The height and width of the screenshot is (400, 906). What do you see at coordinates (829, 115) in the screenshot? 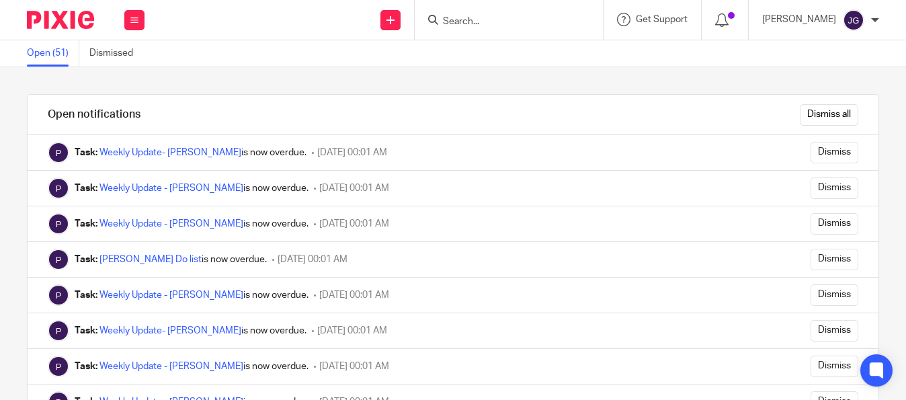
I see `input: Dismiss all` at bounding box center [829, 115].